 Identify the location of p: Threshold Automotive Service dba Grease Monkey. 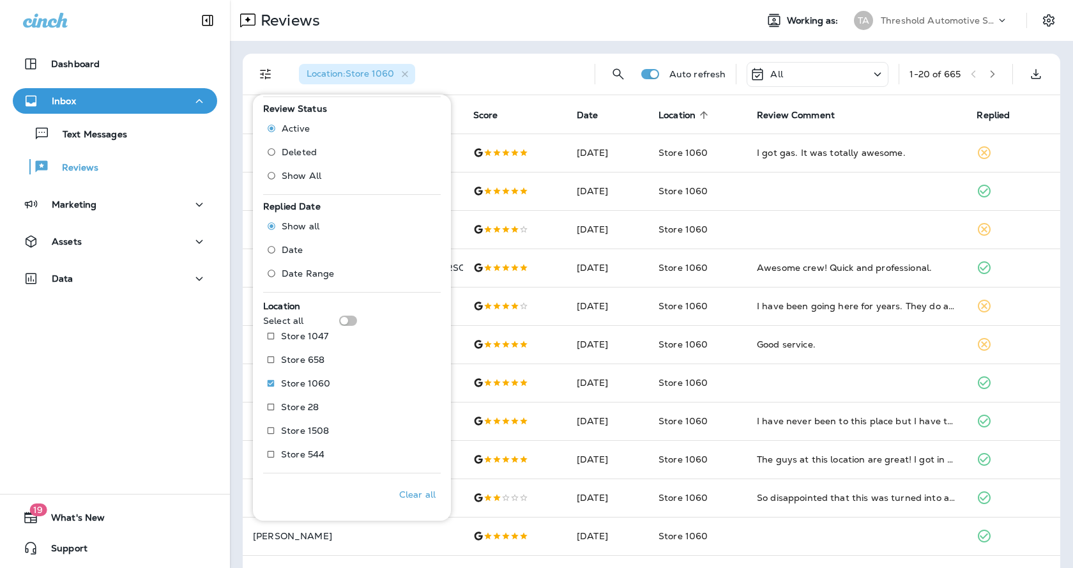
(939, 20).